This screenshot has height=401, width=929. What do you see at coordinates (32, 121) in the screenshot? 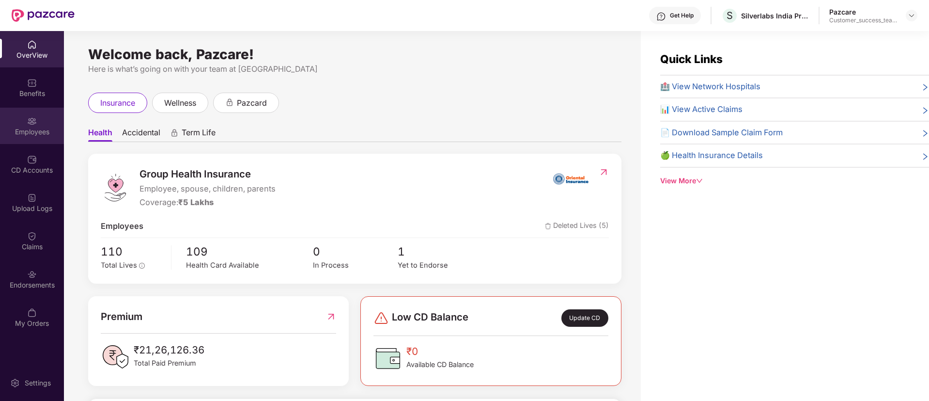
I see `img: svg+xml;base64,PHN2ZyBpZD0iRW1wbG95ZWVzIiB4bWxucz0iaHR0cDovL3d3dy53My5vcmcvMjAwMC9zdmciIHdpZHRoPS...` at bounding box center [32, 121].